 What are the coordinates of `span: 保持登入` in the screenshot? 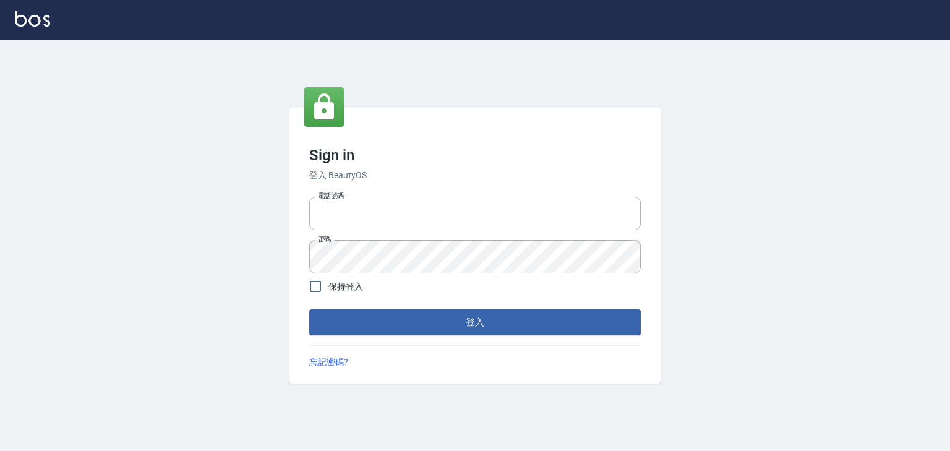 It's located at (346, 286).